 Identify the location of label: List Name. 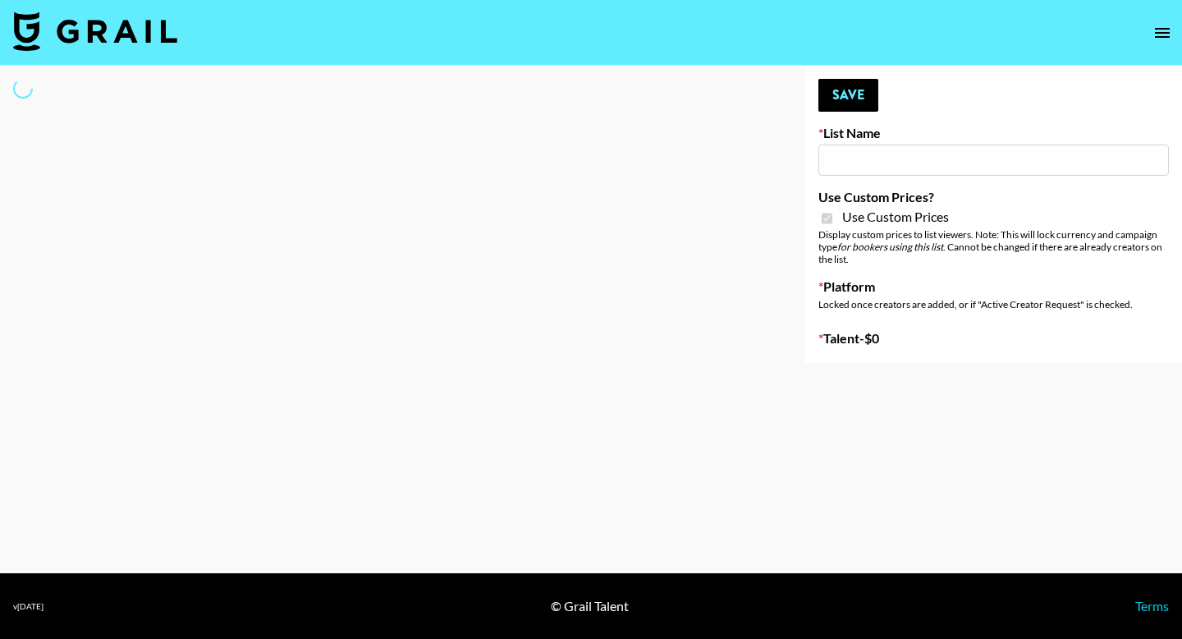
(993, 133).